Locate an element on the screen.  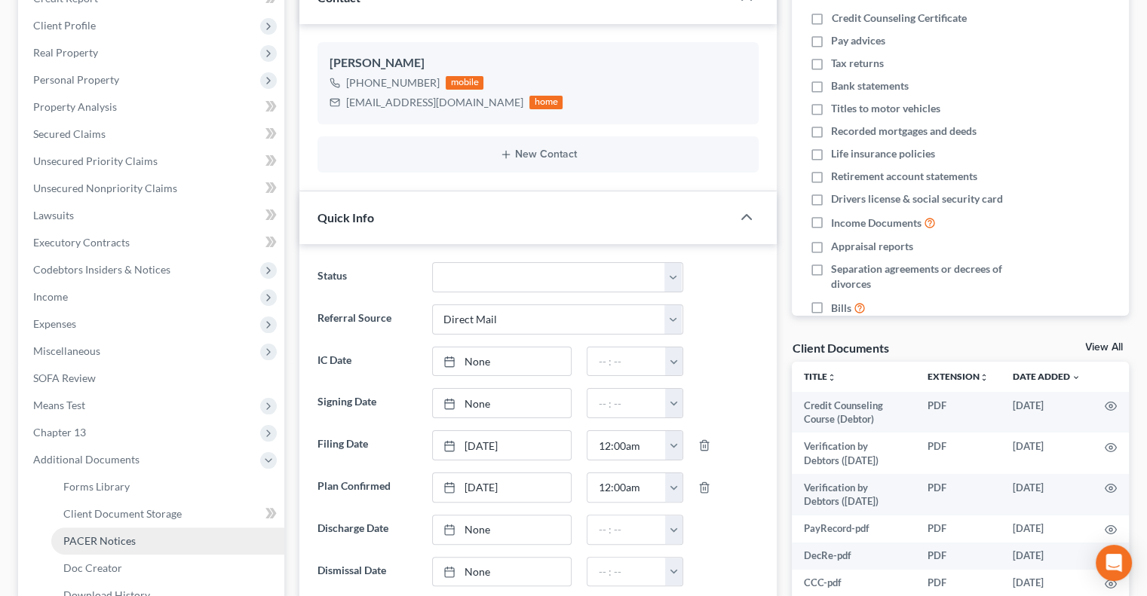
td: DecRe-pdf is located at coordinates (853, 556).